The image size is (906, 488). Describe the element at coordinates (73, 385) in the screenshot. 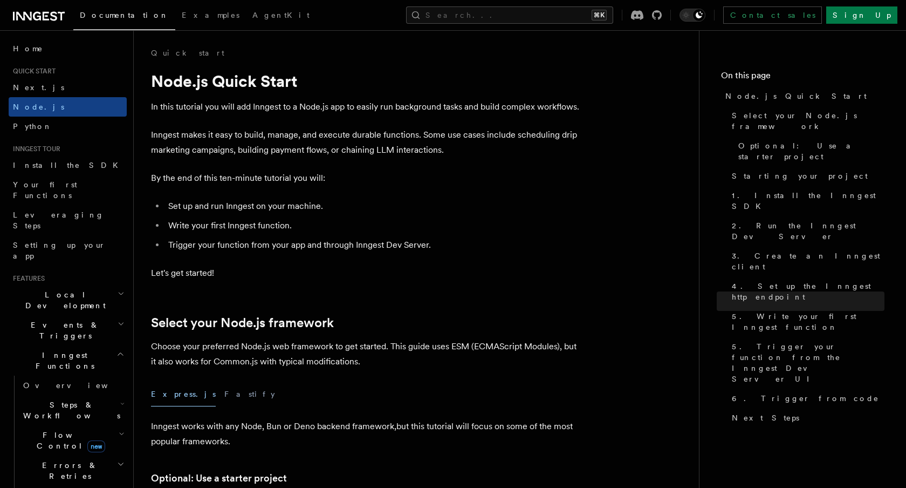

I see `a: Overview` at that location.